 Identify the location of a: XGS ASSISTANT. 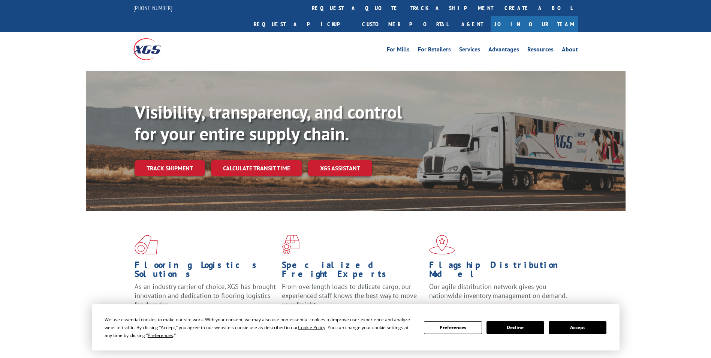
(340, 168).